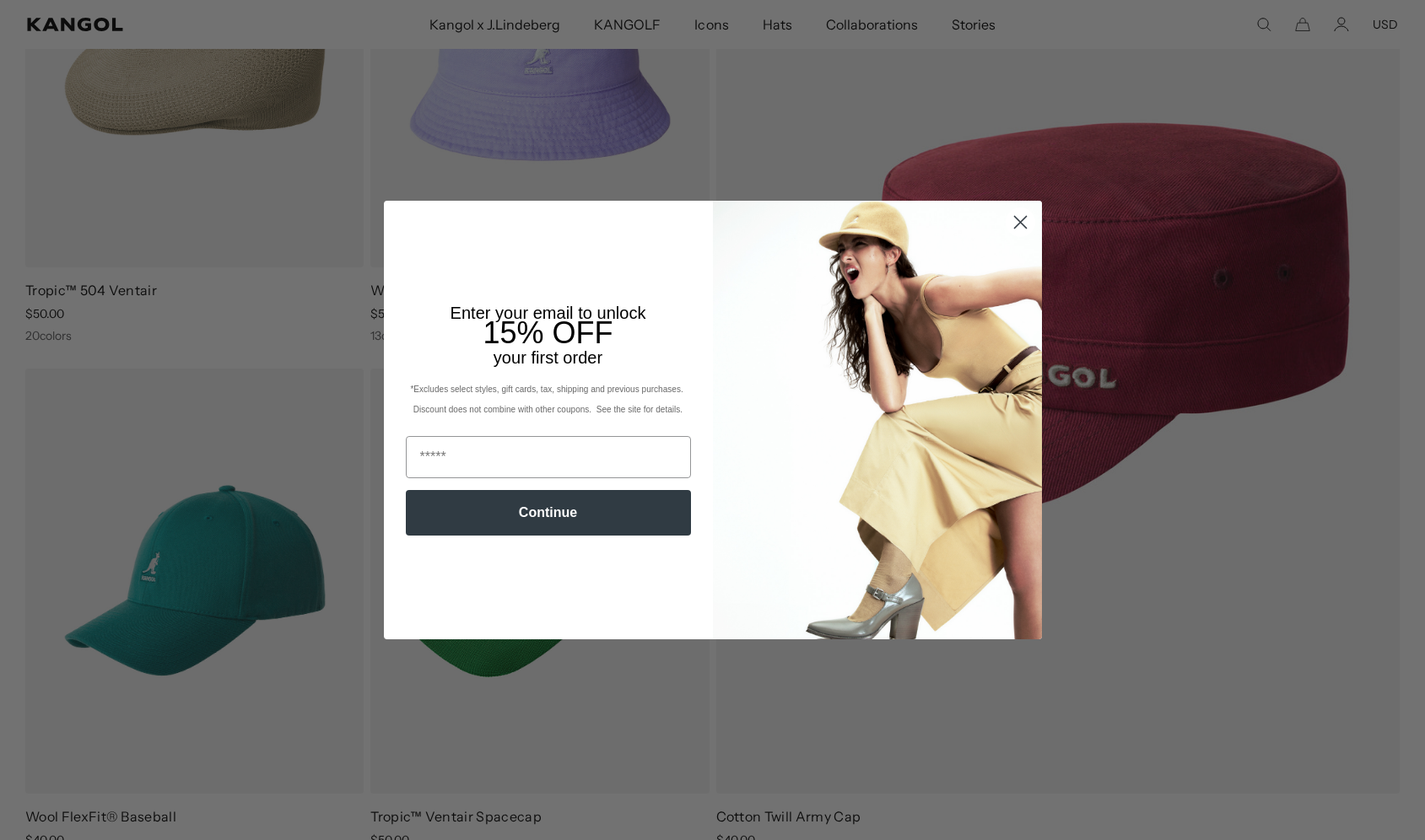 The image size is (1425, 840). Describe the element at coordinates (1020, 222) in the screenshot. I see `button: Close dialog` at that location.